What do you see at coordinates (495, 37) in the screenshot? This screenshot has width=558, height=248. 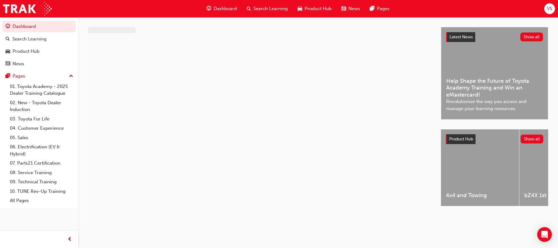 I see `a: Latest NewsShow all` at bounding box center [495, 37].